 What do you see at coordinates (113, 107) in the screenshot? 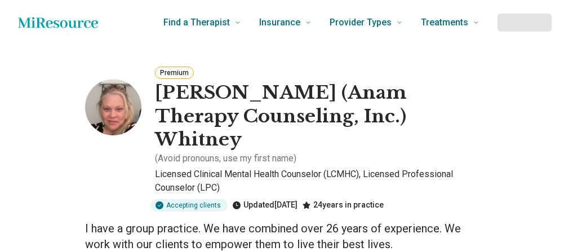
I see `img: Heather Whitney, Licensed Clinical Mental Health Counselor (LCMHC)` at bounding box center [113, 107].